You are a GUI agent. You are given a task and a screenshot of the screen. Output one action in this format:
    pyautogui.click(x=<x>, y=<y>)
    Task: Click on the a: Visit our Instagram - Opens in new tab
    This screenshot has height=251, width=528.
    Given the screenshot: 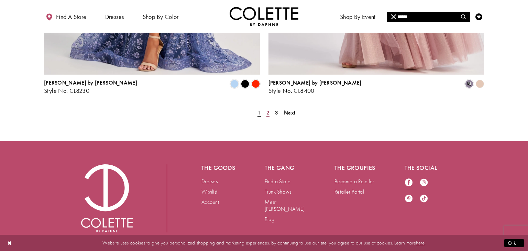 What is the action you would take?
    pyautogui.click(x=424, y=183)
    